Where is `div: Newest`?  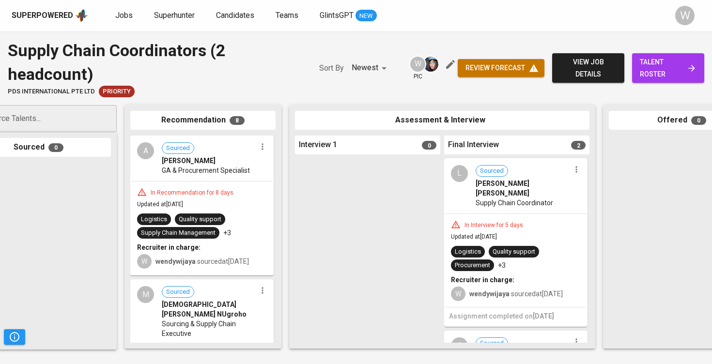
div: Newest is located at coordinates (370, 68).